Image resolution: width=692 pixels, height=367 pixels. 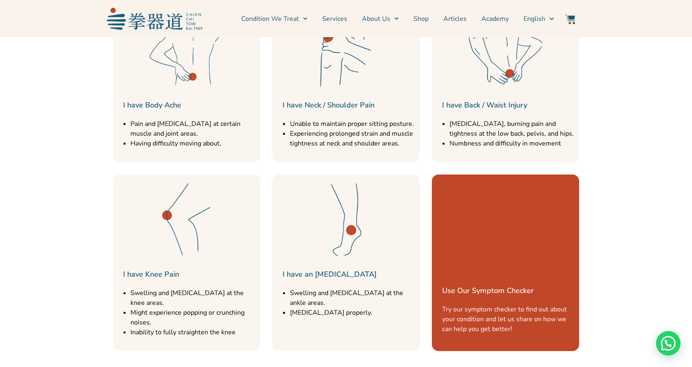 I want to click on a: I have Back / Waist Injury, so click(x=484, y=105).